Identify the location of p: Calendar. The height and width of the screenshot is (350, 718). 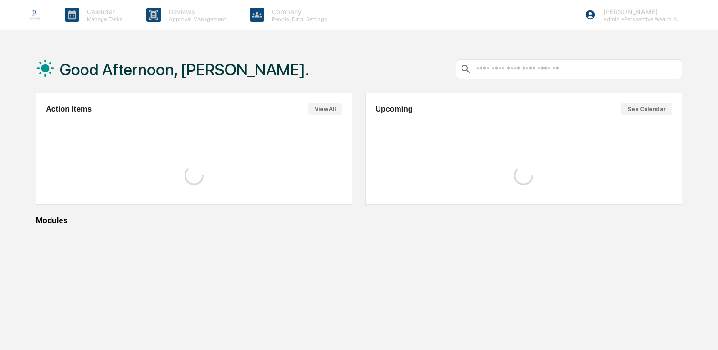
(103, 11).